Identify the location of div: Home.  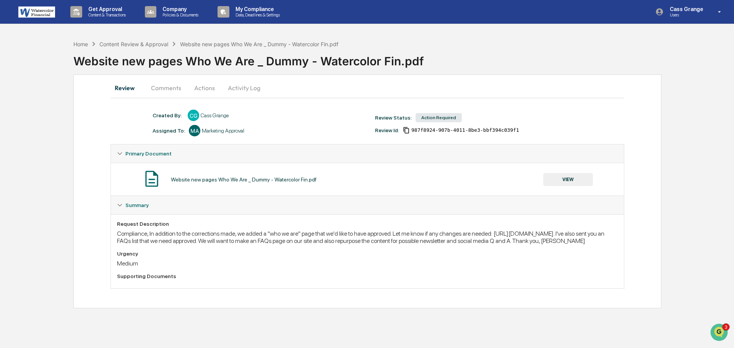
(81, 44).